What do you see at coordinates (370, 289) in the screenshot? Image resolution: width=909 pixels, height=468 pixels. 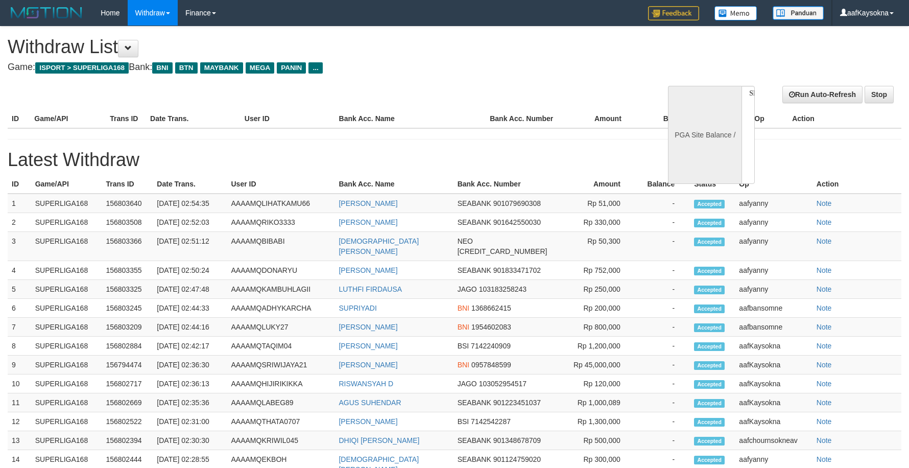 I see `a: LUTHFI FIRDAUSA` at bounding box center [370, 289].